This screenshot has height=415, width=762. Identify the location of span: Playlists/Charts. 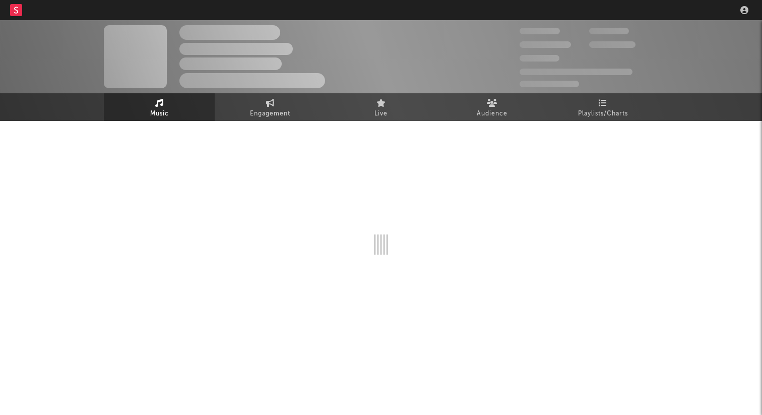
(603, 114).